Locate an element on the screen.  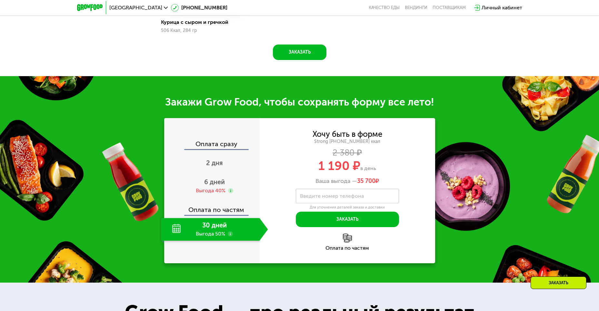
span: 2 дня is located at coordinates (214, 163).